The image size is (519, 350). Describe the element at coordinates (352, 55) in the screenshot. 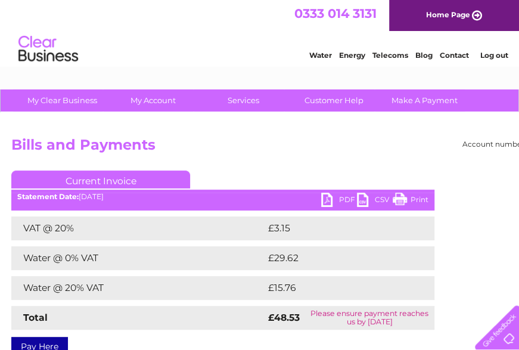

I see `a: Energy` at that location.